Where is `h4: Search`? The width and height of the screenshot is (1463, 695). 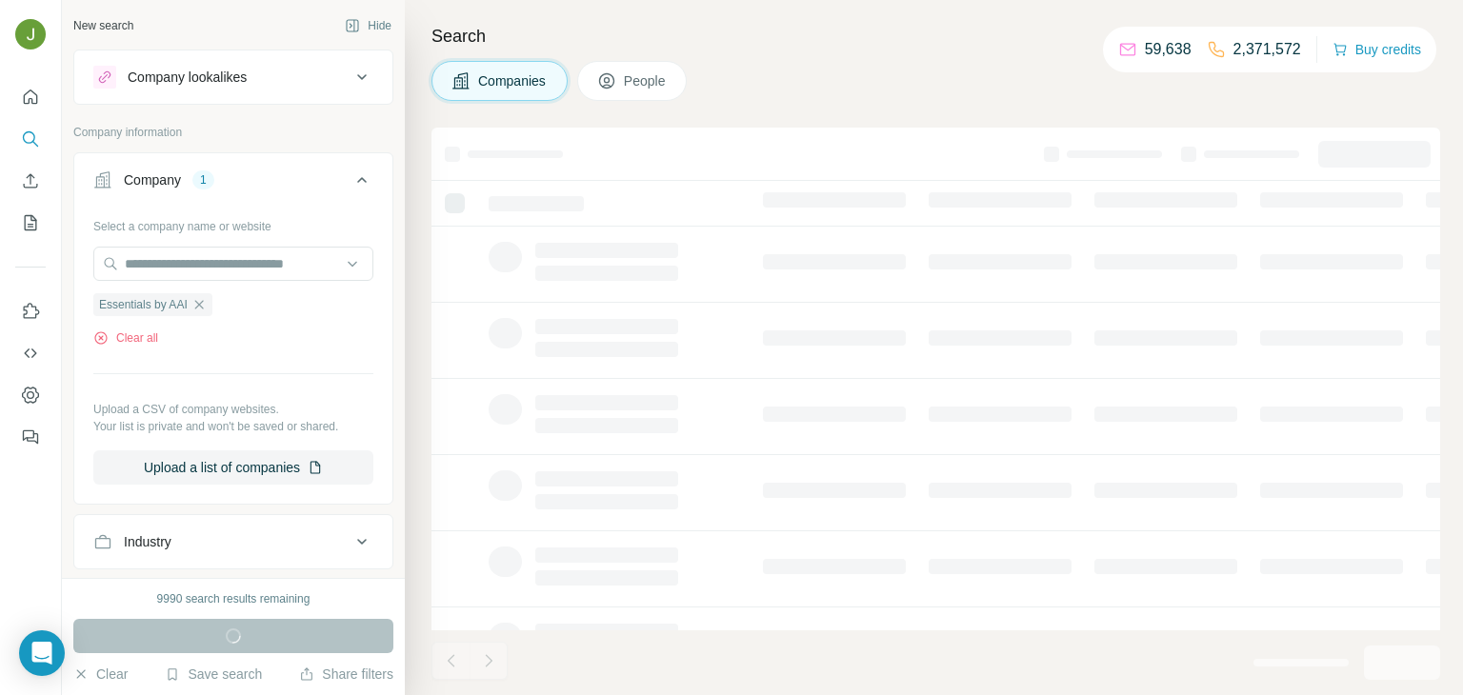 h4: Search is located at coordinates (935, 36).